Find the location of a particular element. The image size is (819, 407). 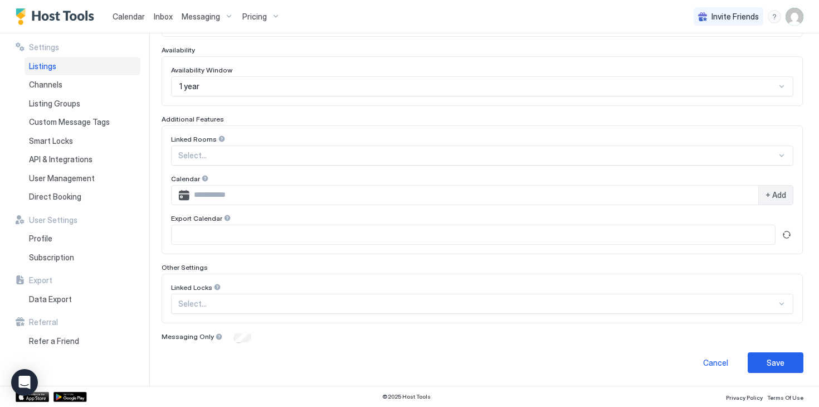

a: Custom Message Tags is located at coordinates (82, 122).